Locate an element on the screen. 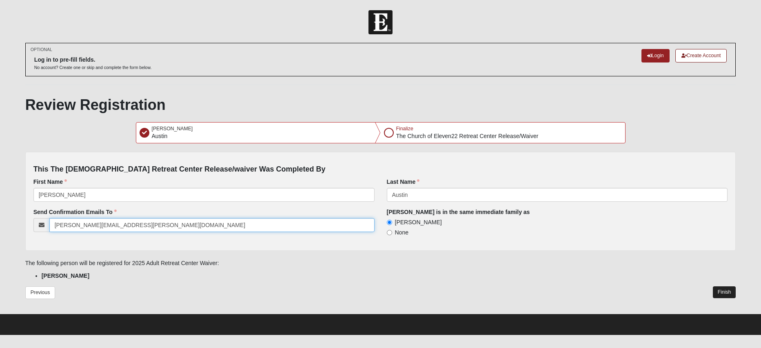 The height and width of the screenshot is (348, 761). img: Church of Eleven22 Logo is located at coordinates (380, 22).